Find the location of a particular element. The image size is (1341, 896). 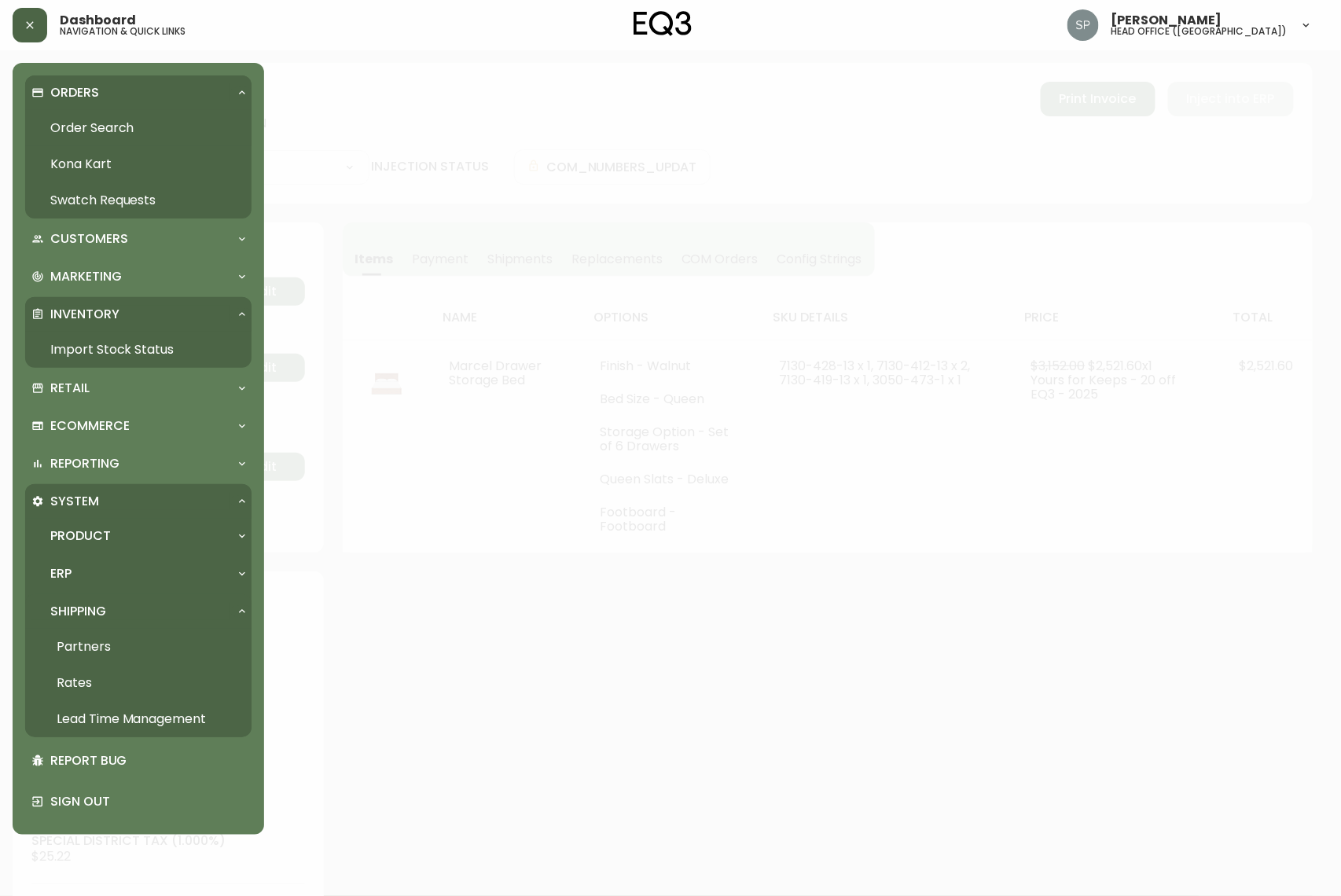

div: Report Bug is located at coordinates (138, 761).